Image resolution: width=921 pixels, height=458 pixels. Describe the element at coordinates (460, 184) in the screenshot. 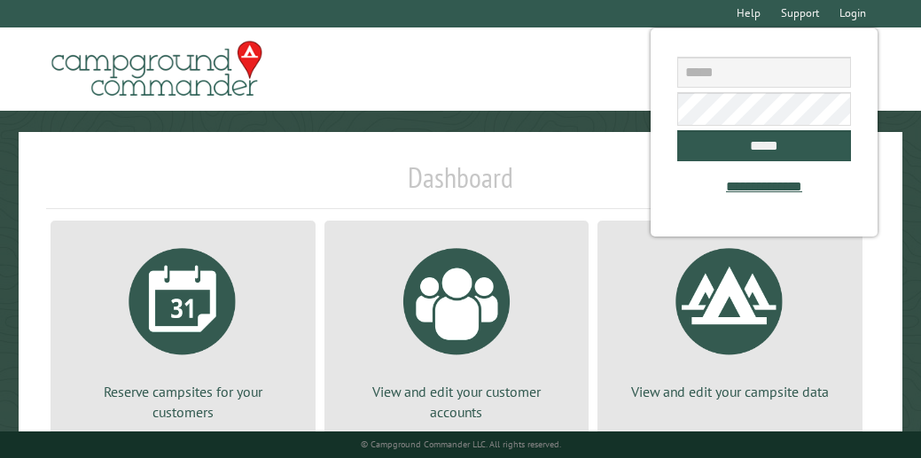

I see `h1: Dashboard` at that location.